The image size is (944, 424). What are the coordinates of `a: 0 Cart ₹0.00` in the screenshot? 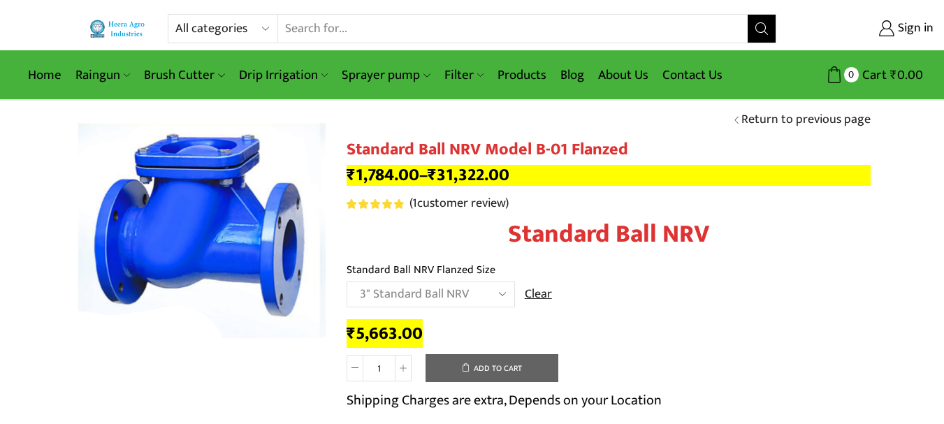 It's located at (857, 75).